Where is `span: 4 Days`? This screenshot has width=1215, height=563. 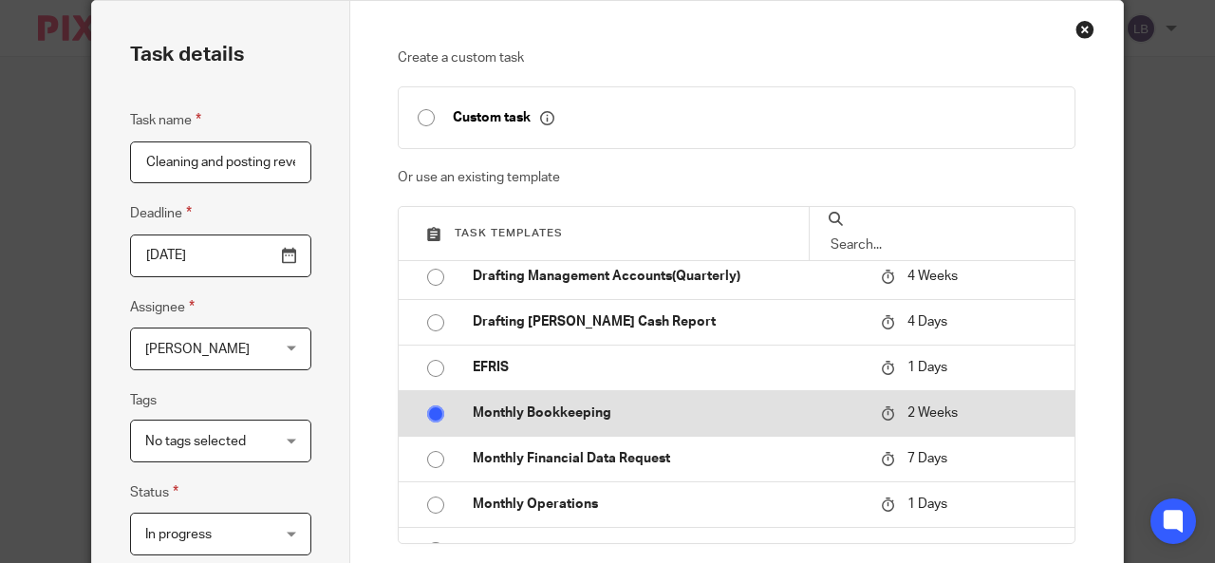 span: 4 Days is located at coordinates (927, 322).